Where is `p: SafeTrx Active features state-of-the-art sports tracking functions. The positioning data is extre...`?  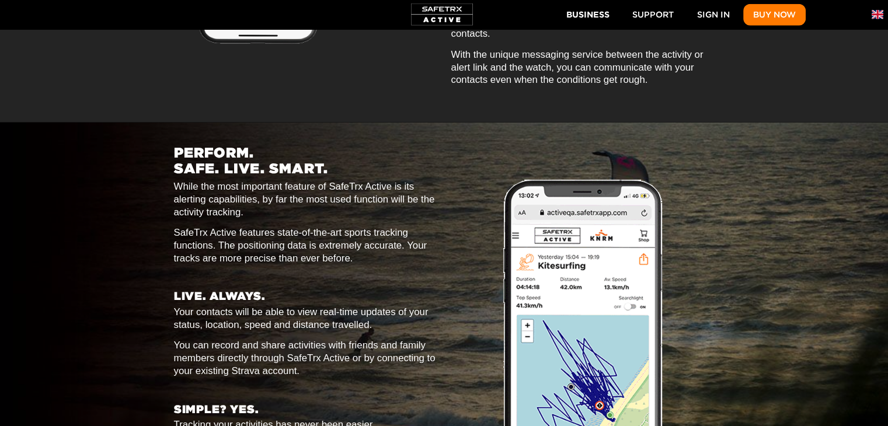 p: SafeTrx Active features state-of-the-art sports tracking functions. The positioning data is extre... is located at coordinates (305, 246).